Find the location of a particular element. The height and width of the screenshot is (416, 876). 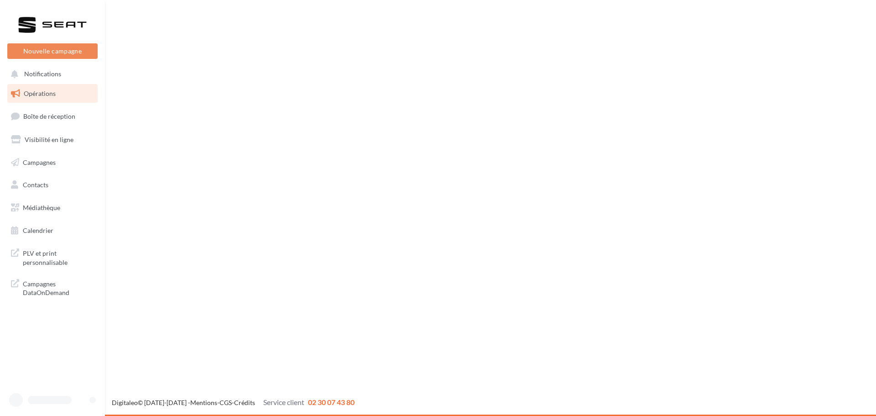

span: Opérations is located at coordinates (40, 93).